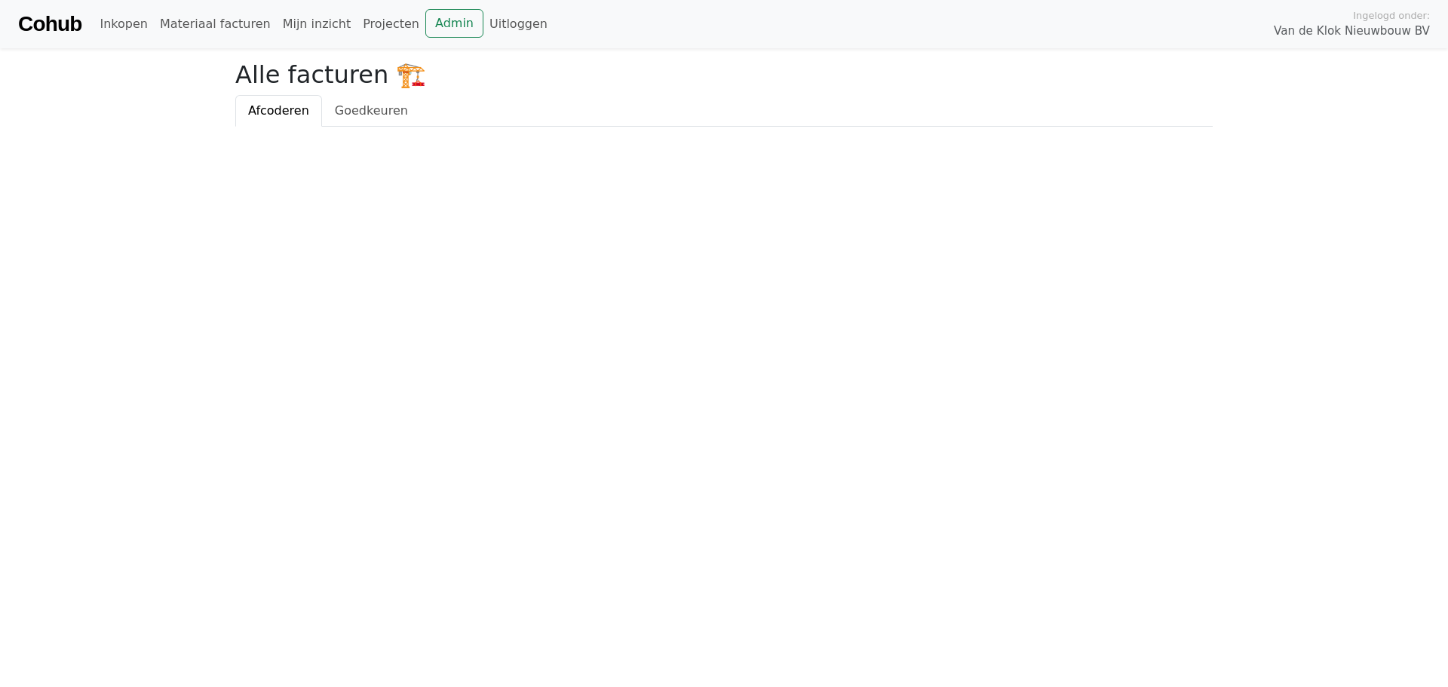 This screenshot has height=687, width=1448. Describe the element at coordinates (391, 24) in the screenshot. I see `a: Projecten` at that location.